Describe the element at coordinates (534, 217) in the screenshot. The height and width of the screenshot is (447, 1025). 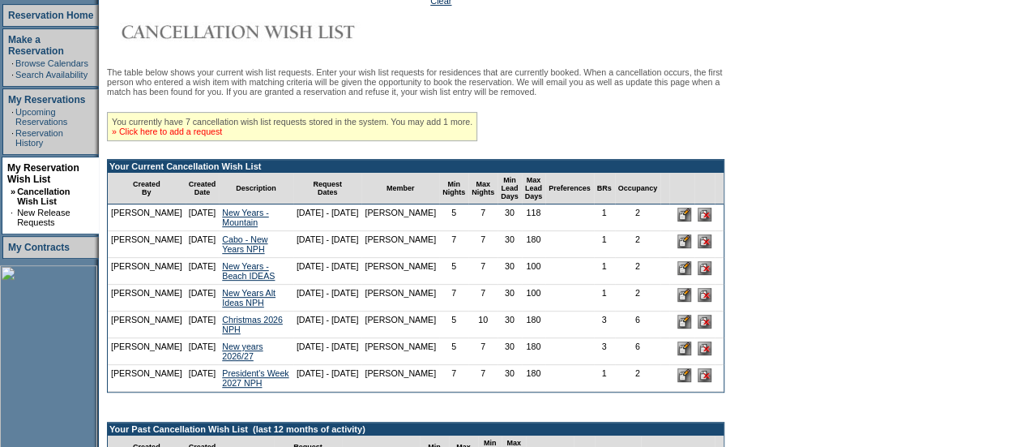
I see `td: 118` at that location.